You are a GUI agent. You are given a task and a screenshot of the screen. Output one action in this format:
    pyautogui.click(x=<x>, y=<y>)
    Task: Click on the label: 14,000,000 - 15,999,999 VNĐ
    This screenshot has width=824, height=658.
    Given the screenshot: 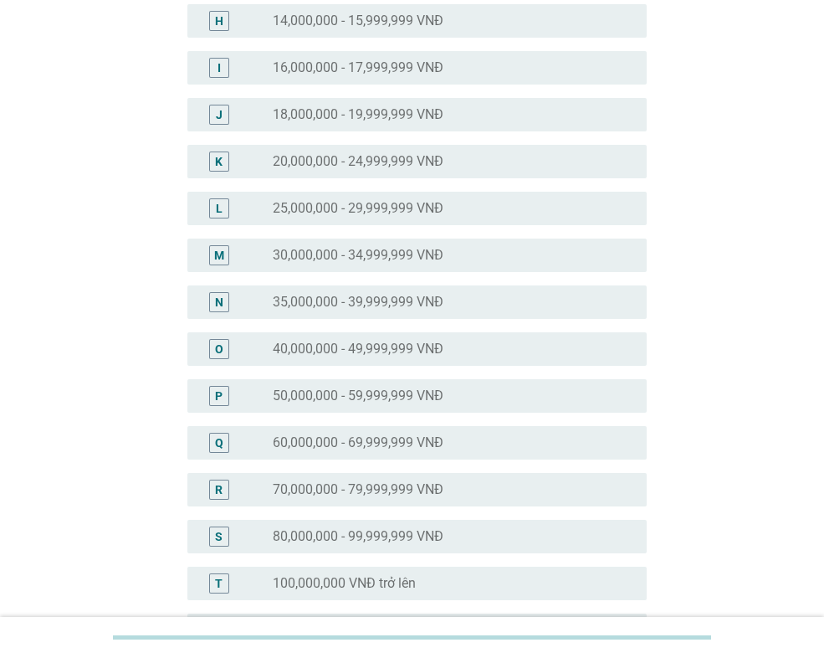 What is the action you would take?
    pyautogui.click(x=358, y=21)
    